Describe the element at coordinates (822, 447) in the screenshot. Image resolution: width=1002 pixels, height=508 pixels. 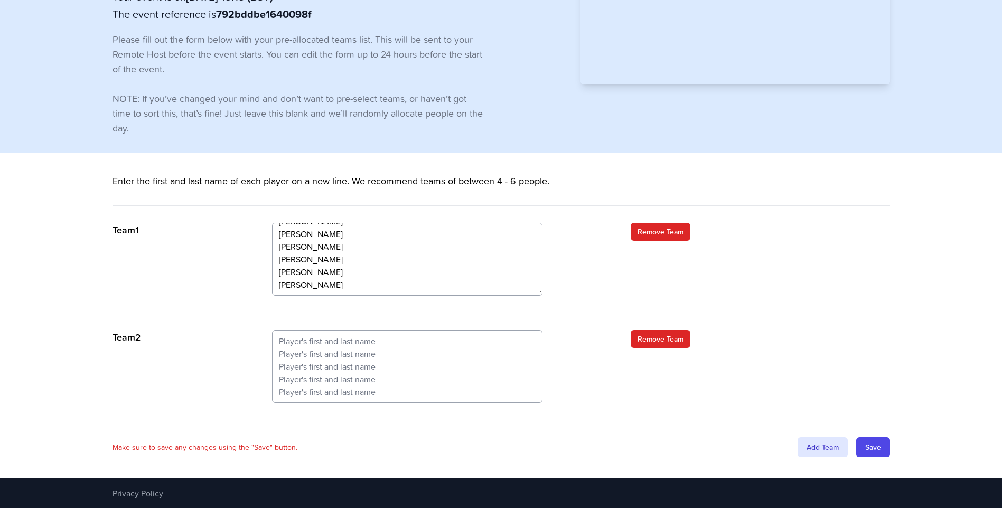
I see `div: Add Team` at that location.